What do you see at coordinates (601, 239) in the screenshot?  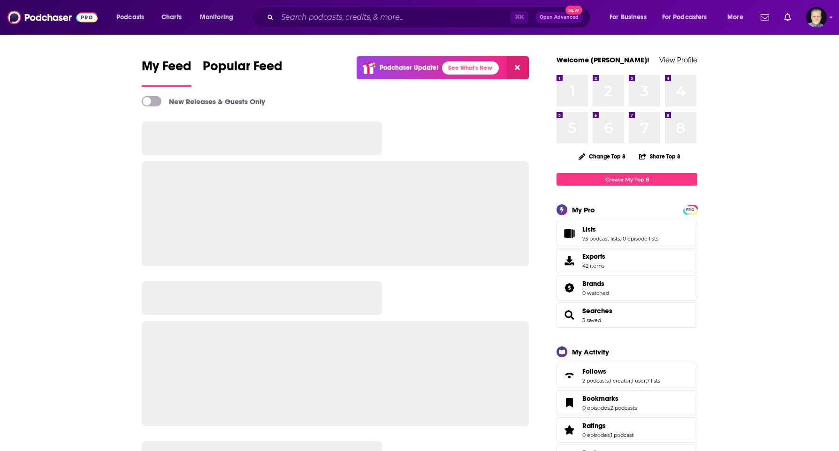 I see `a: 73 podcast lists` at bounding box center [601, 239].